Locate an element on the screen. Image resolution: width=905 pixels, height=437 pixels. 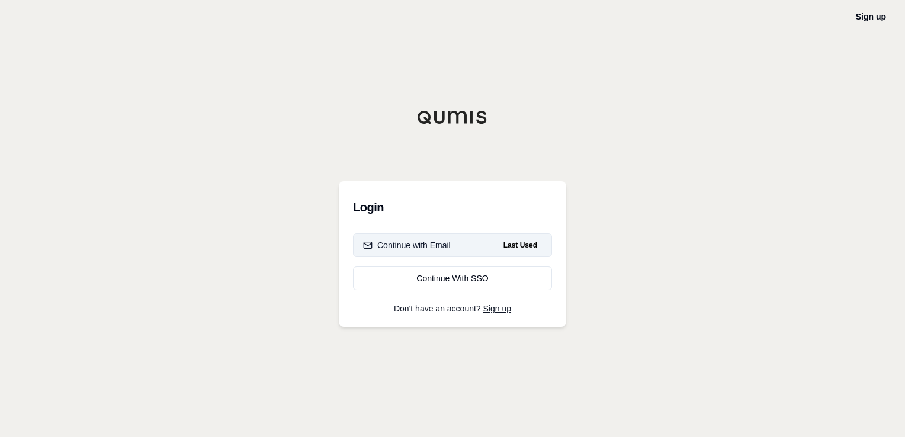
p: Don't have an account? is located at coordinates (452, 308).